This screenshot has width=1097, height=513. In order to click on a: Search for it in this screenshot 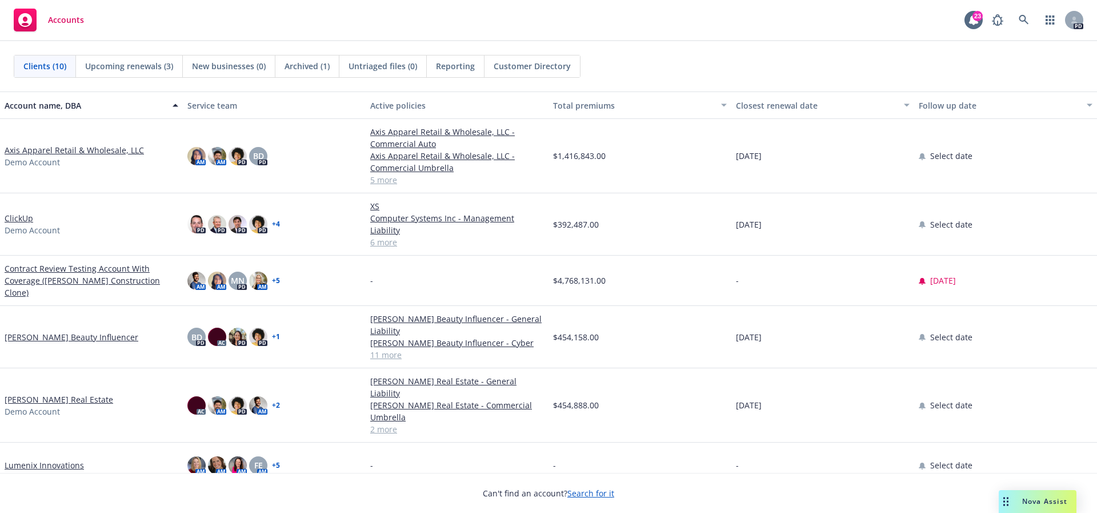, I will do `click(591, 493)`.